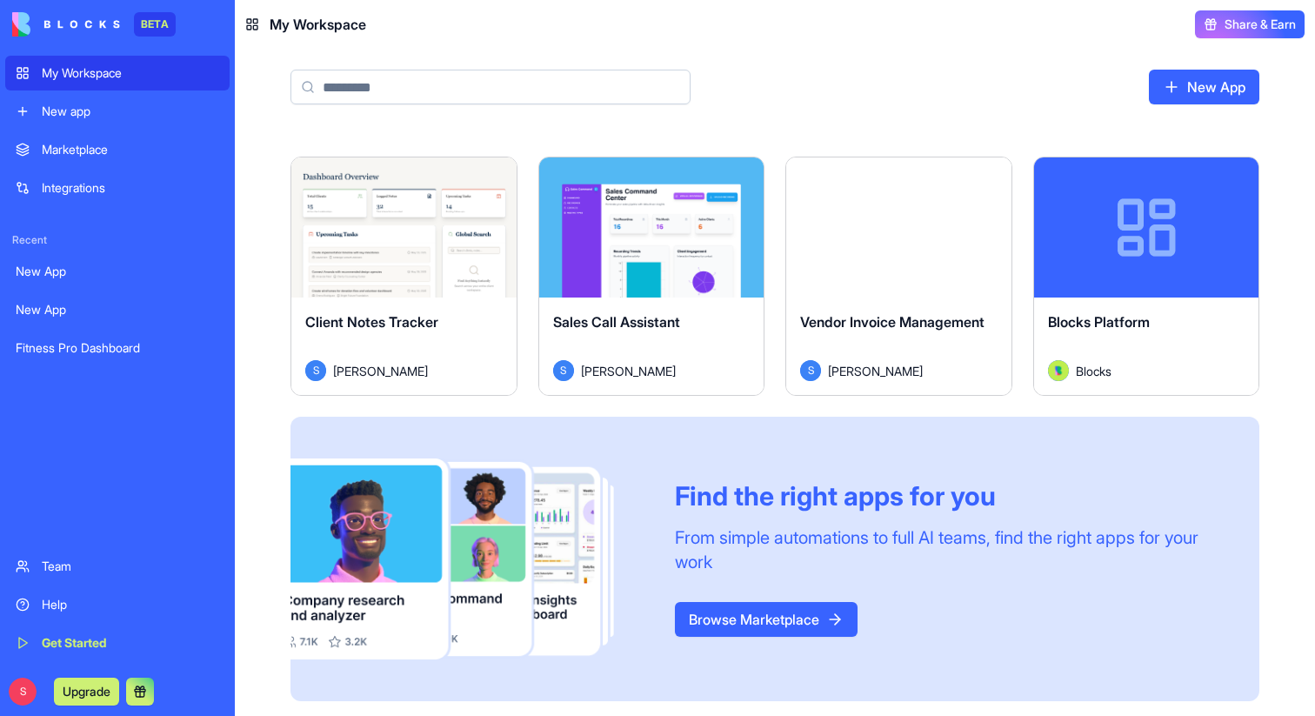 The image size is (1315, 716). I want to click on span: Vendor Invoice Management, so click(892, 322).